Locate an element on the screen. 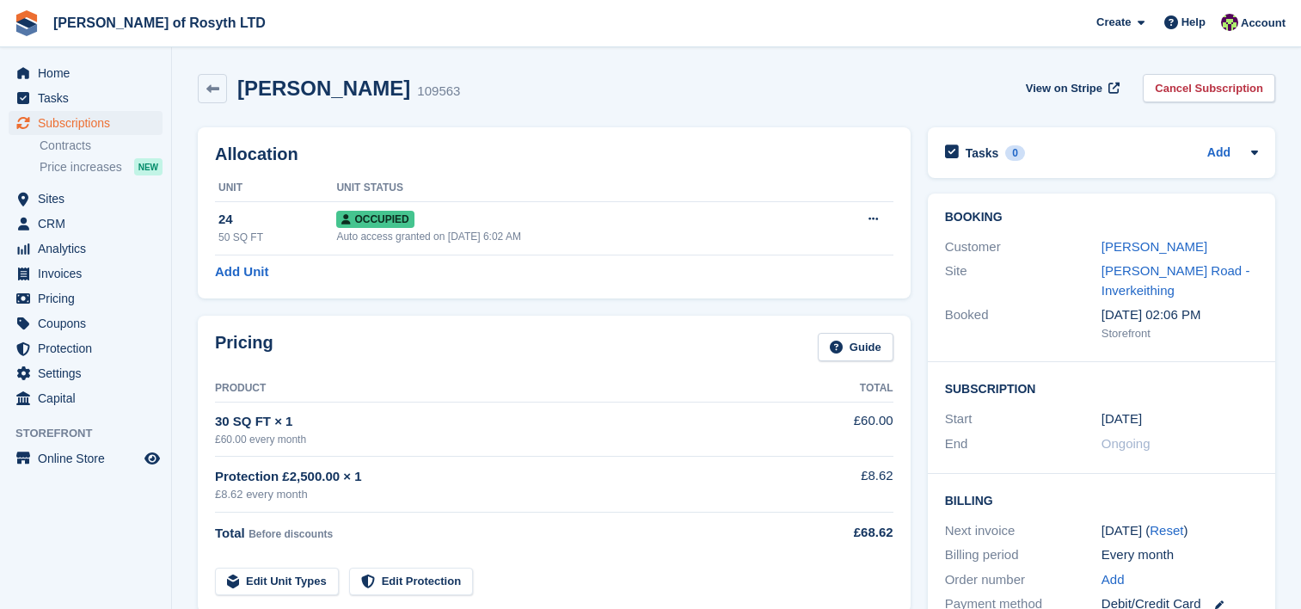 Image resolution: width=1301 pixels, height=609 pixels. th: Unit Status is located at coordinates (569, 188).